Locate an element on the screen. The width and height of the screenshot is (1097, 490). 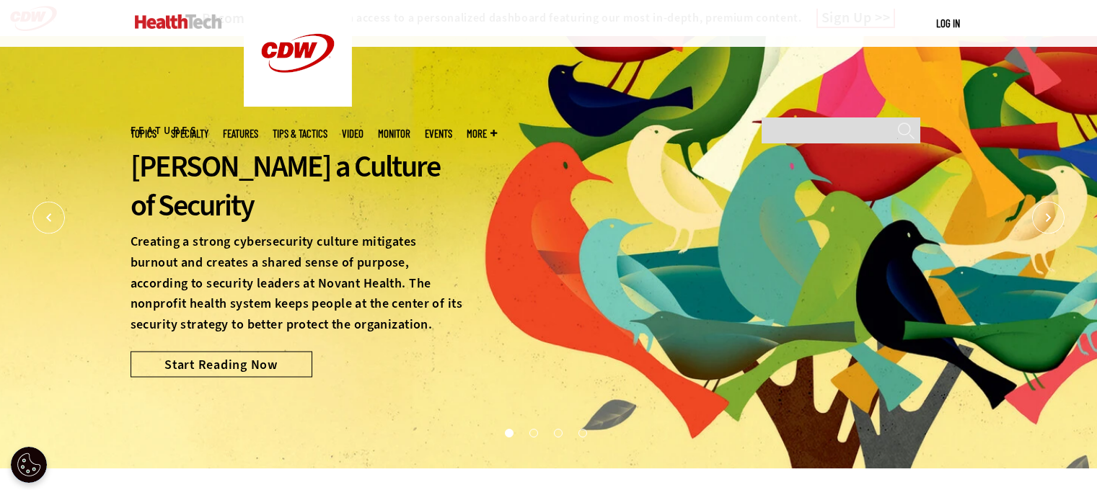
button: 4 of 4 is located at coordinates (582, 433).